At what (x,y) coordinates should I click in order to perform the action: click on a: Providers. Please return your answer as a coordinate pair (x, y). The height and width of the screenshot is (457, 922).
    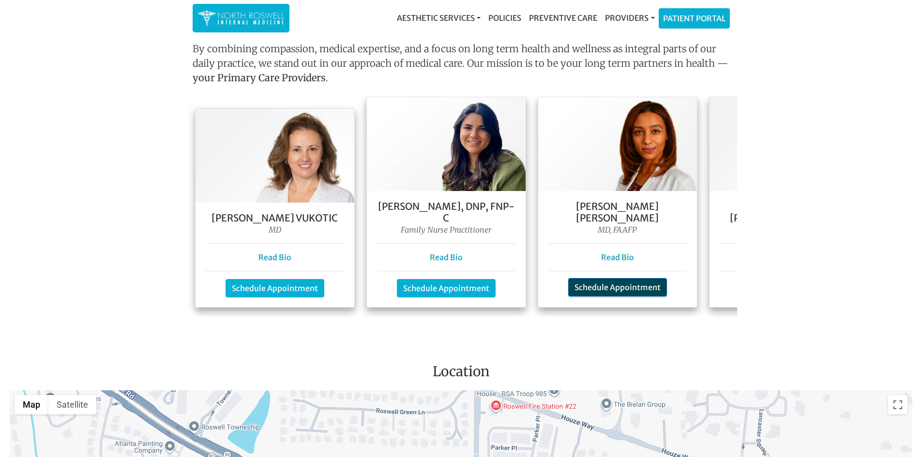
    Looking at the image, I should click on (630, 18).